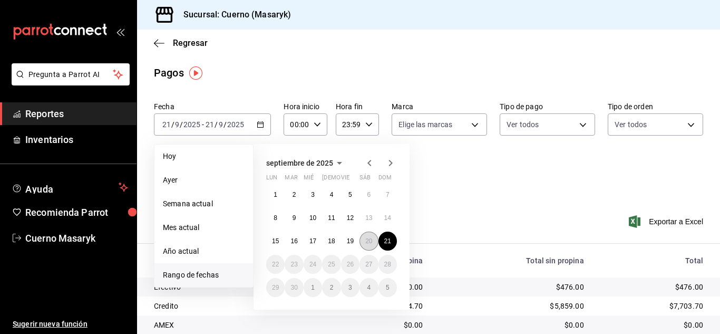 This screenshot has width=720, height=334. What do you see at coordinates (365, 179) in the screenshot?
I see `abbr: sábado` at bounding box center [365, 179].